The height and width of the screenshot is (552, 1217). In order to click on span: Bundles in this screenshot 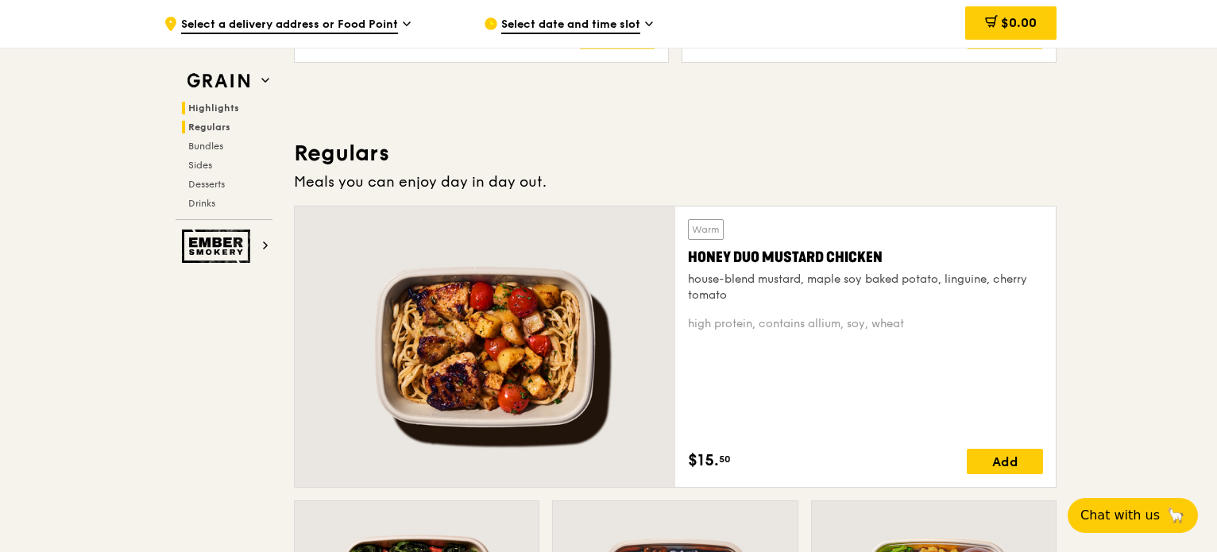, I will do `click(206, 146)`.